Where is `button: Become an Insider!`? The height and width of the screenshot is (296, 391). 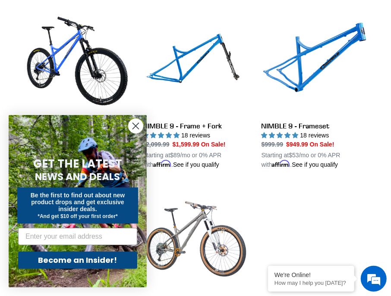 button: Become an Insider! is located at coordinates (78, 260).